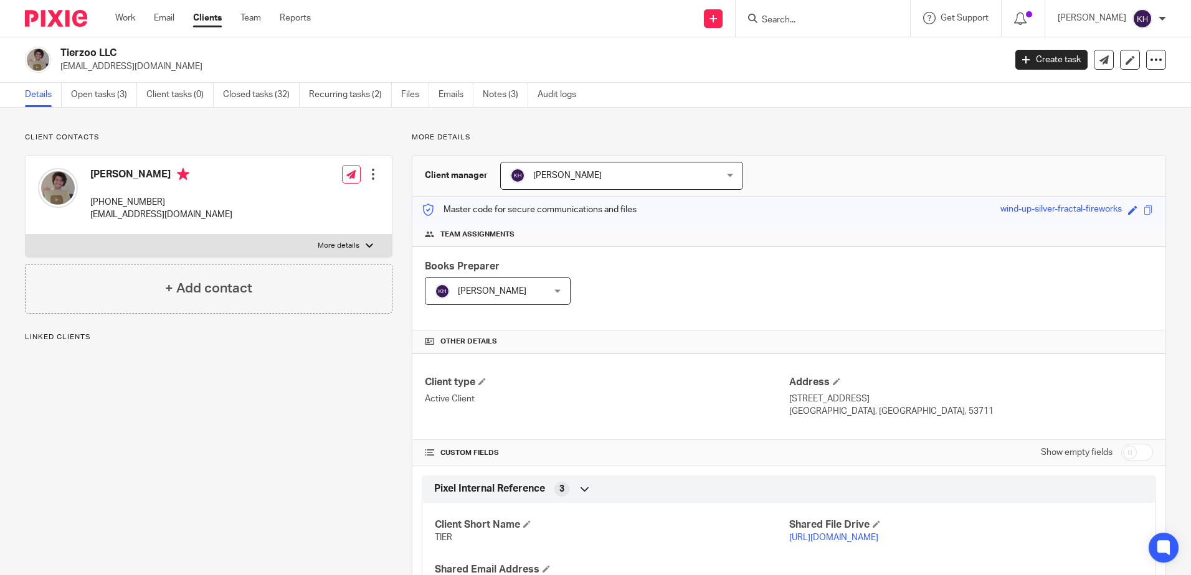 Image resolution: width=1191 pixels, height=575 pixels. Describe the element at coordinates (1060, 210) in the screenshot. I see `div: wind-up-silver-fractal-fireworks` at that location.